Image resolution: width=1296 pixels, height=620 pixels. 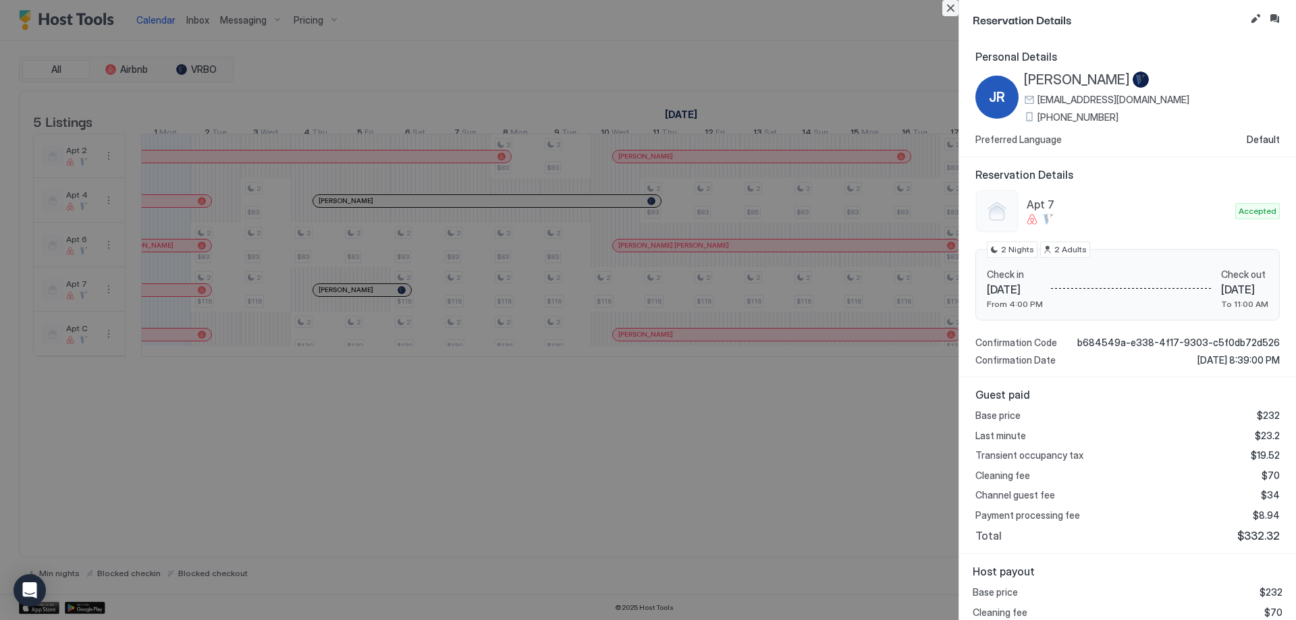 I want to click on span: b684549a-e338-4f17-9303-c5f0db72d526, so click(x=1178, y=343).